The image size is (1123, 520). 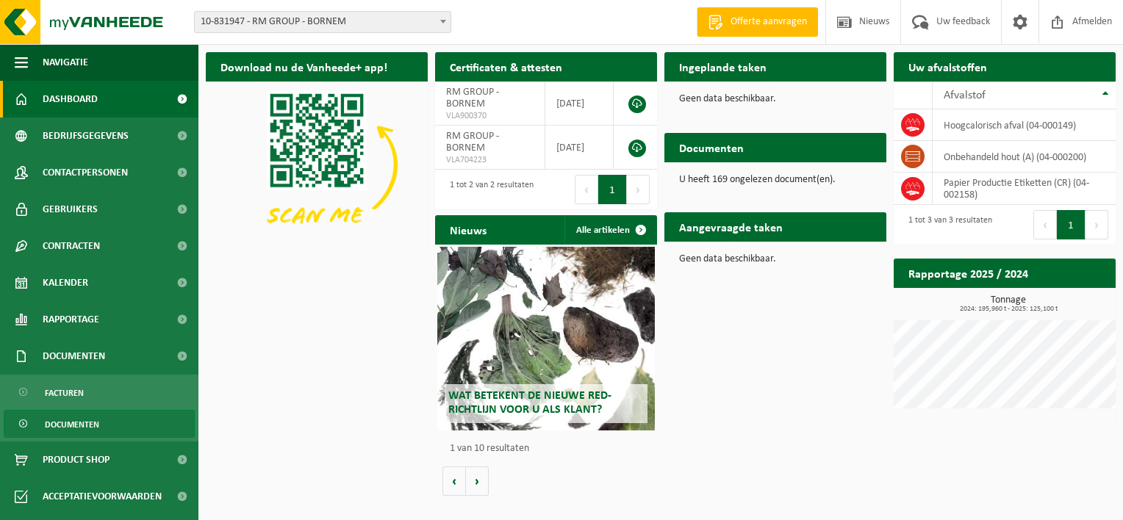 I want to click on span: 2024: 195,960 t - 2025: 125,100 t, so click(x=1008, y=309).